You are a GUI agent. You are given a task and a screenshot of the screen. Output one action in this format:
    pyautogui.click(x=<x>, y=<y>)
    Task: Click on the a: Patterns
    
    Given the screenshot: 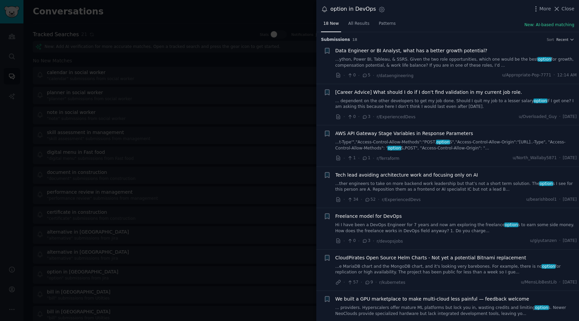 What is the action you would take?
    pyautogui.click(x=388, y=25)
    